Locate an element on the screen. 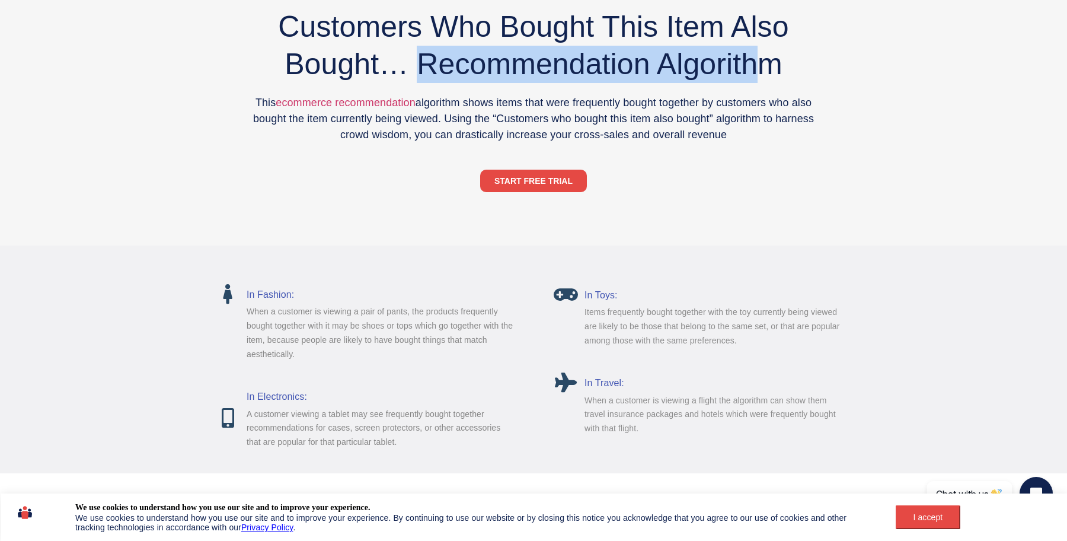 The height and width of the screenshot is (541, 1067). p: This algorithm shows items that were frequently bought together by customers who also bought the ... is located at coordinates (533, 119).